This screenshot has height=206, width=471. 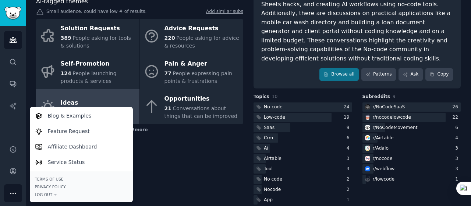 I want to click on div: Airtable, so click(x=273, y=159).